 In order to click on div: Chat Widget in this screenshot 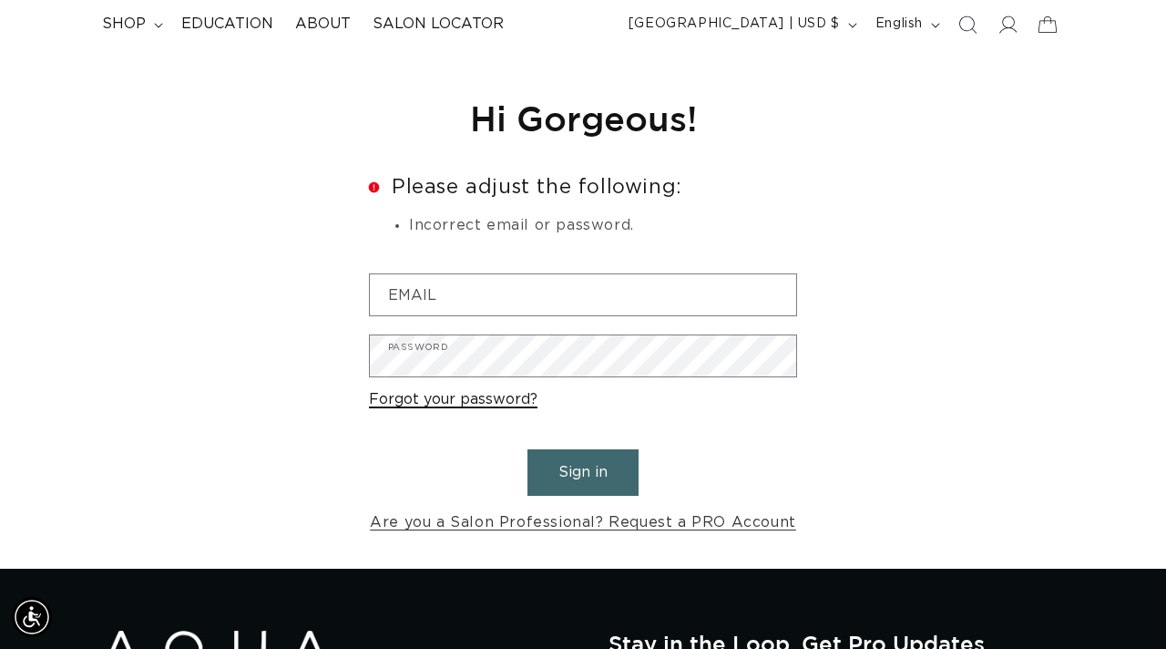, I will do `click(1042, 550)`.